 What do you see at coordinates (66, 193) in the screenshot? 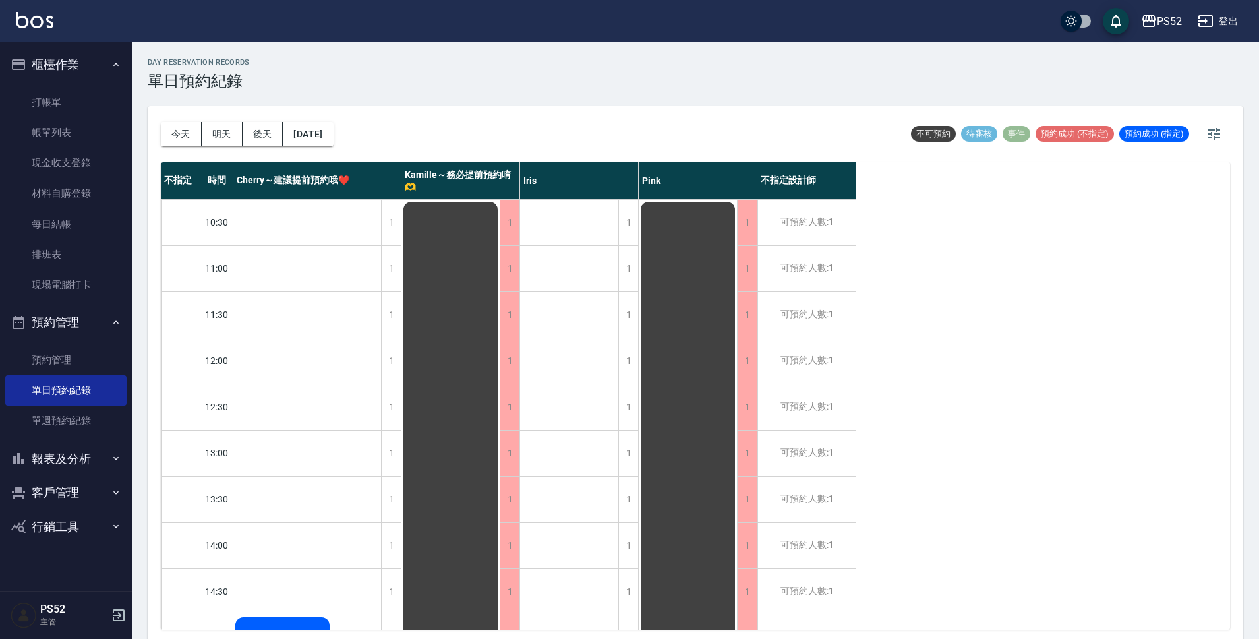
I see `a: 材料自購登錄` at bounding box center [66, 193].